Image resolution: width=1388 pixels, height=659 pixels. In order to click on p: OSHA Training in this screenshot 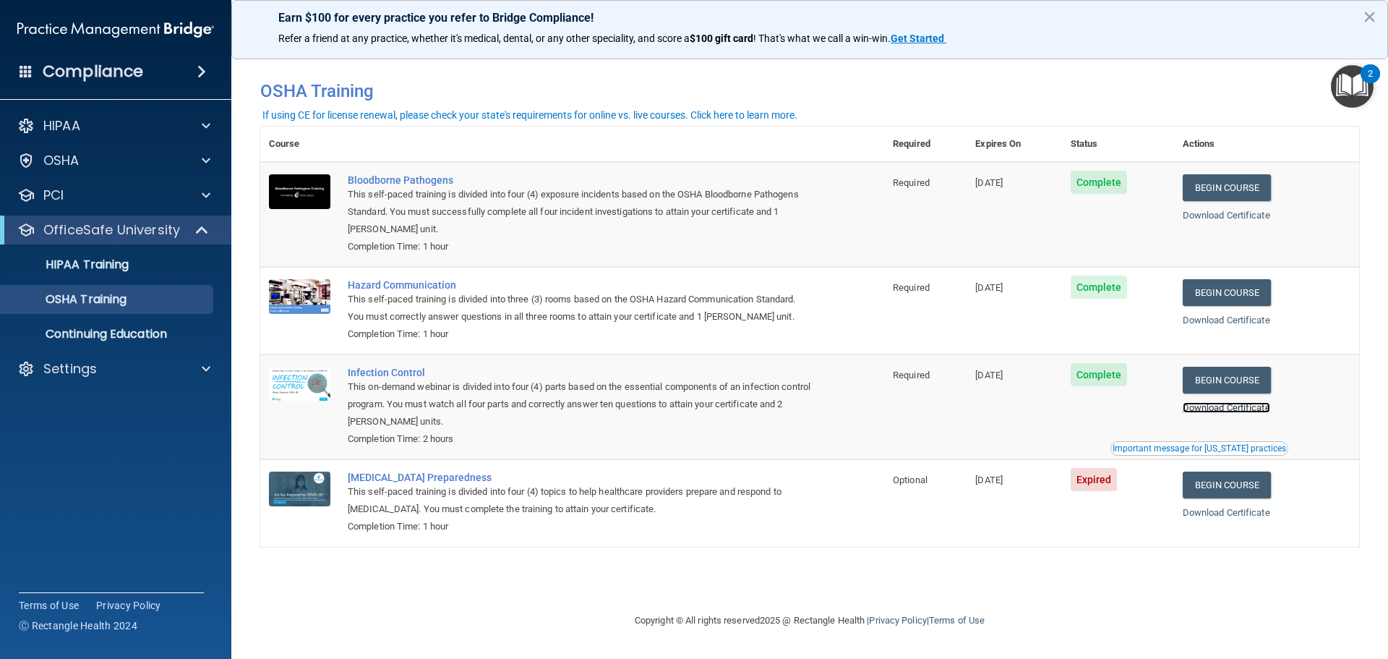, I will do `click(68, 299)`.